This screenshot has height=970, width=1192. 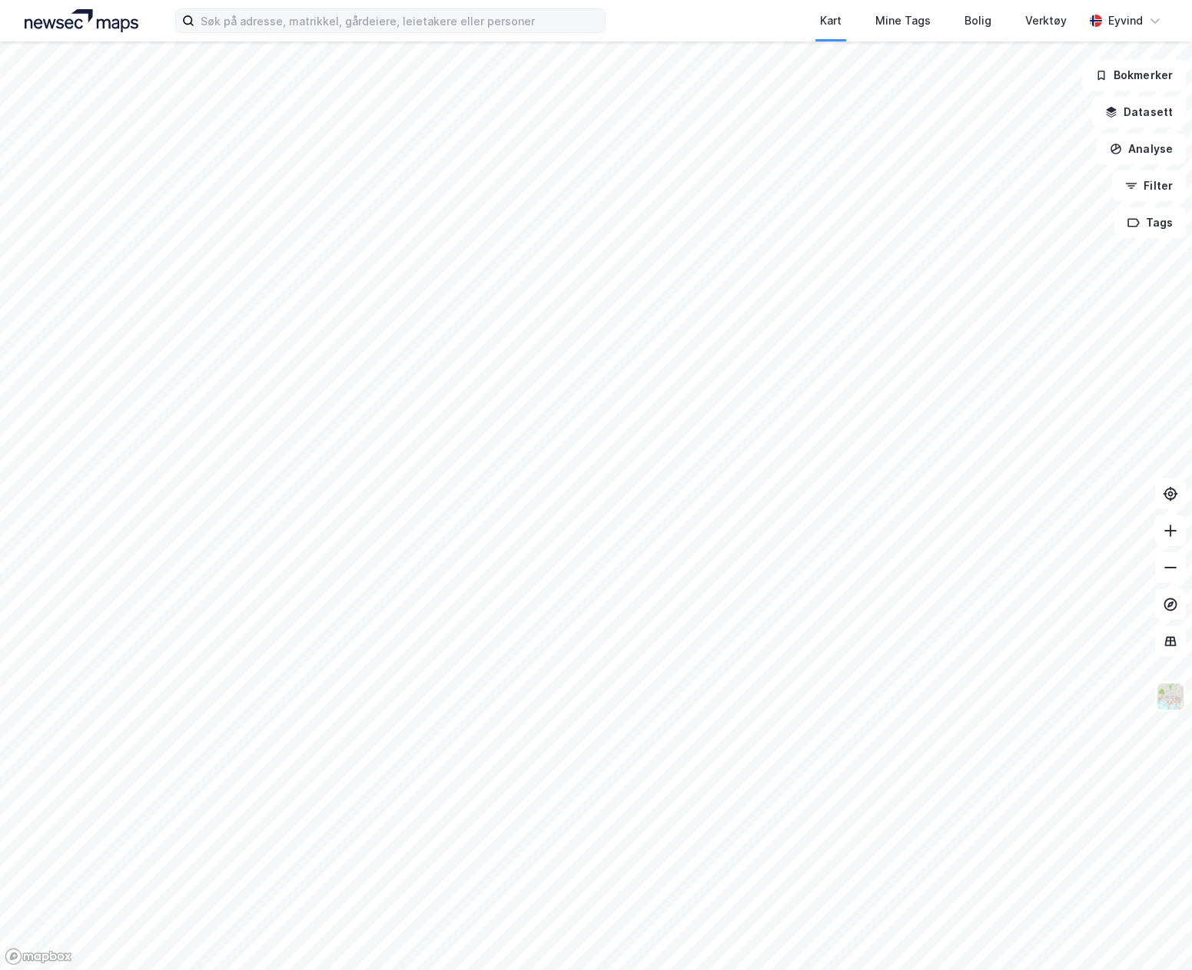 I want to click on div: Mine Tags, so click(x=903, y=21).